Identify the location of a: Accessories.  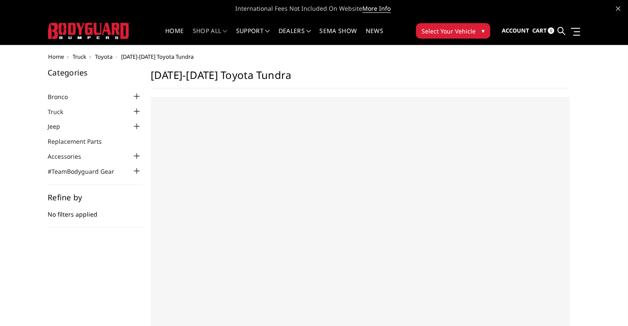
(70, 156).